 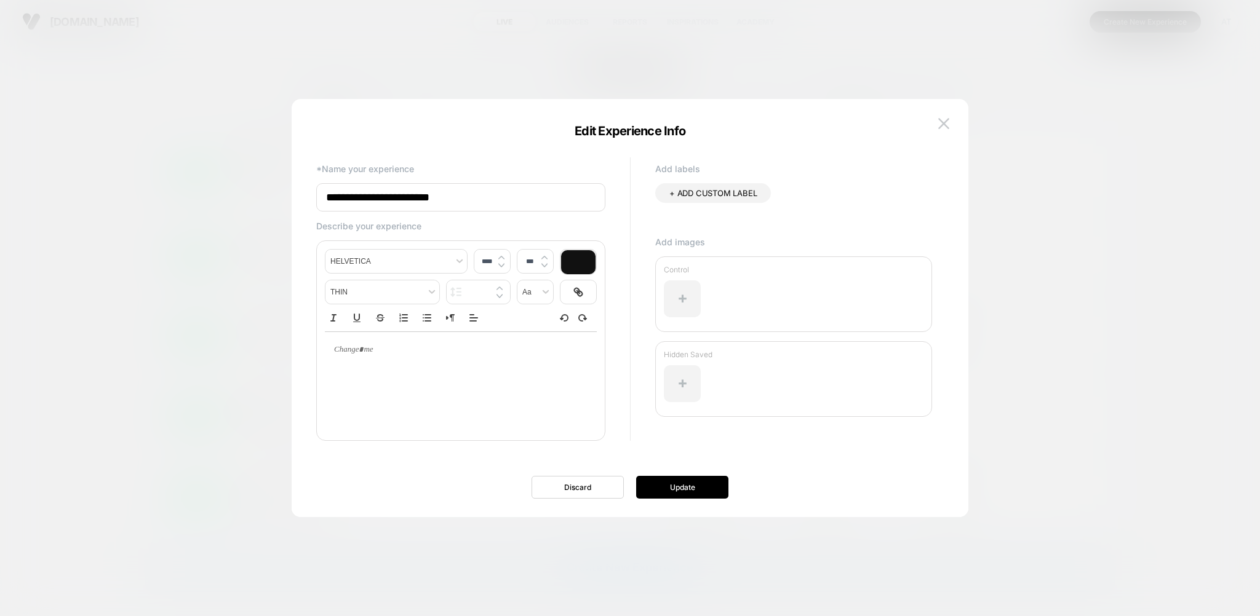 I want to click on button: Bullet list, so click(x=427, y=318).